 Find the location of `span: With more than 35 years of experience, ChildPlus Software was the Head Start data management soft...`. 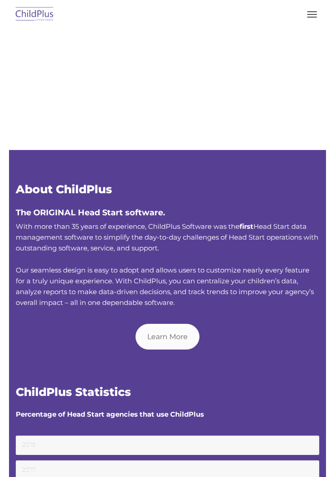

span: With more than 35 years of experience, ChildPlus Software was the Head Start data management soft... is located at coordinates (167, 237).